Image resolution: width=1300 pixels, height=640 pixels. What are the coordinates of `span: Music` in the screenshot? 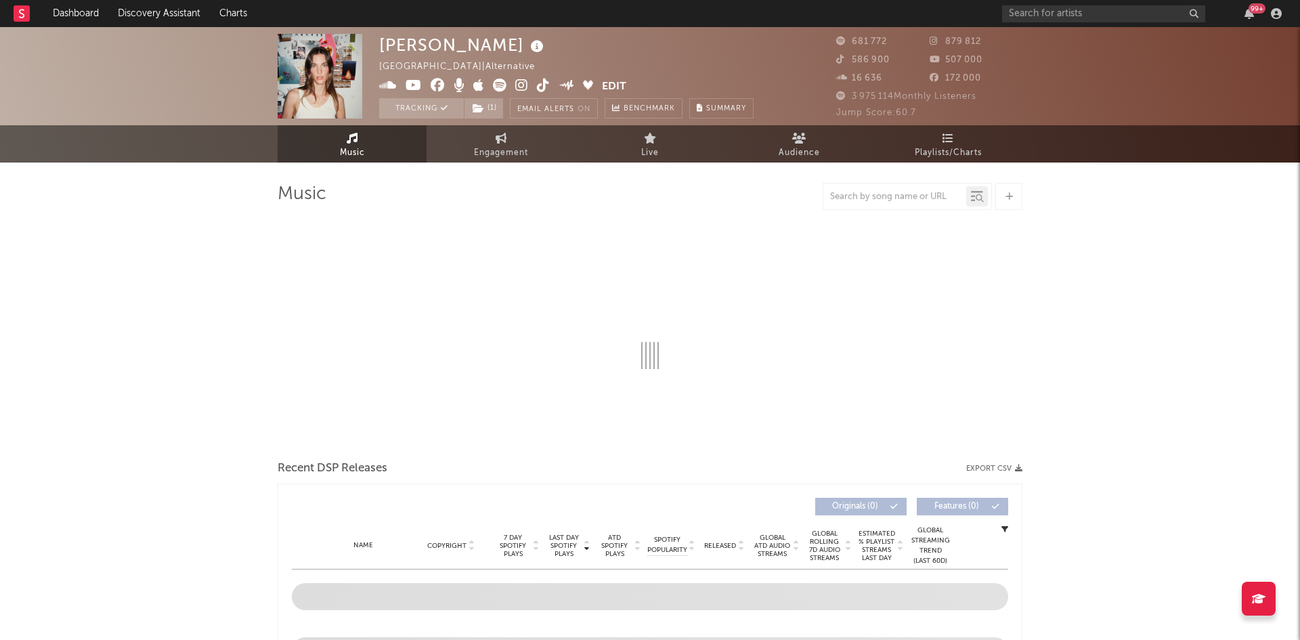 It's located at (352, 153).